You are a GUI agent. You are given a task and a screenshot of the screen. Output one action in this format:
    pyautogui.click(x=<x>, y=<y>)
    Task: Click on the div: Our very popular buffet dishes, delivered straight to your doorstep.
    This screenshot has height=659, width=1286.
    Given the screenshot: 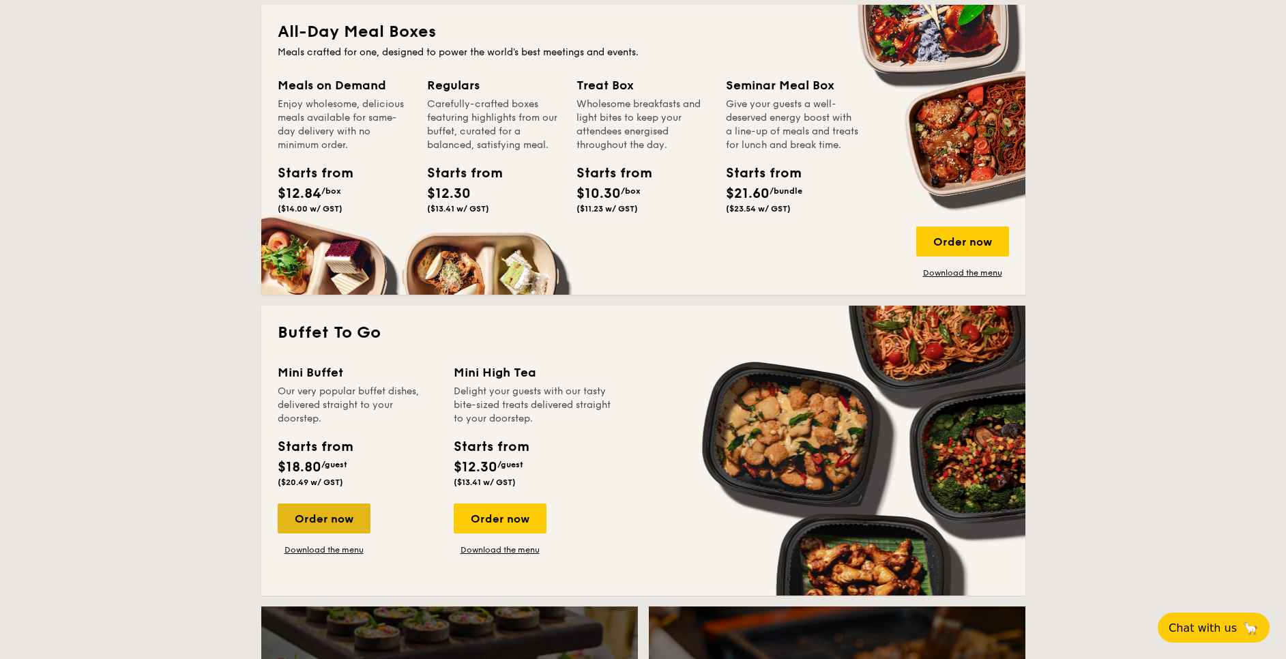 What is the action you would take?
    pyautogui.click(x=357, y=405)
    